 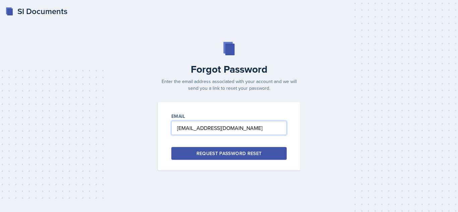 What do you see at coordinates (178, 116) in the screenshot?
I see `label: Email` at bounding box center [178, 116].